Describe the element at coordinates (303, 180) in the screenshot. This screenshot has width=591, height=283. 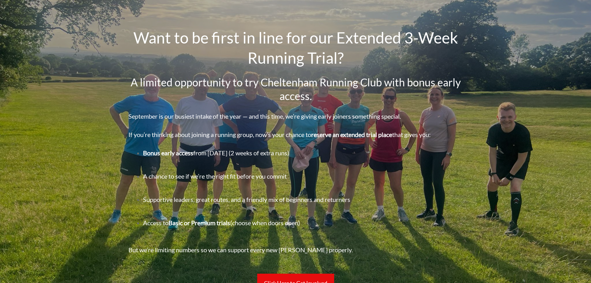
I see `p: A chance to see if we’re the right fit before you commit` at that location.